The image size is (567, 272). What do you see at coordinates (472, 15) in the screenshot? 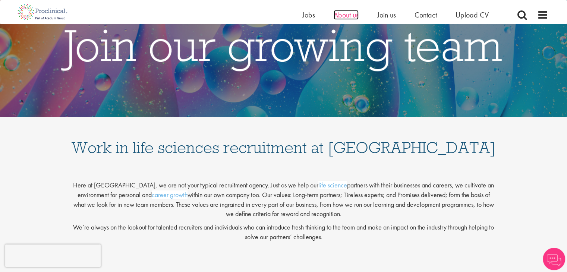
I see `a: Upload CV` at bounding box center [472, 15].